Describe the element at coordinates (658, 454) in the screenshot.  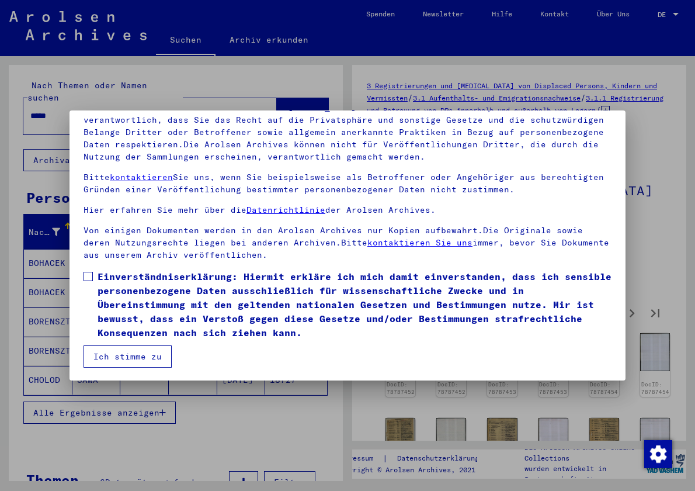
I see `img: Zustimmung ändern` at that location.